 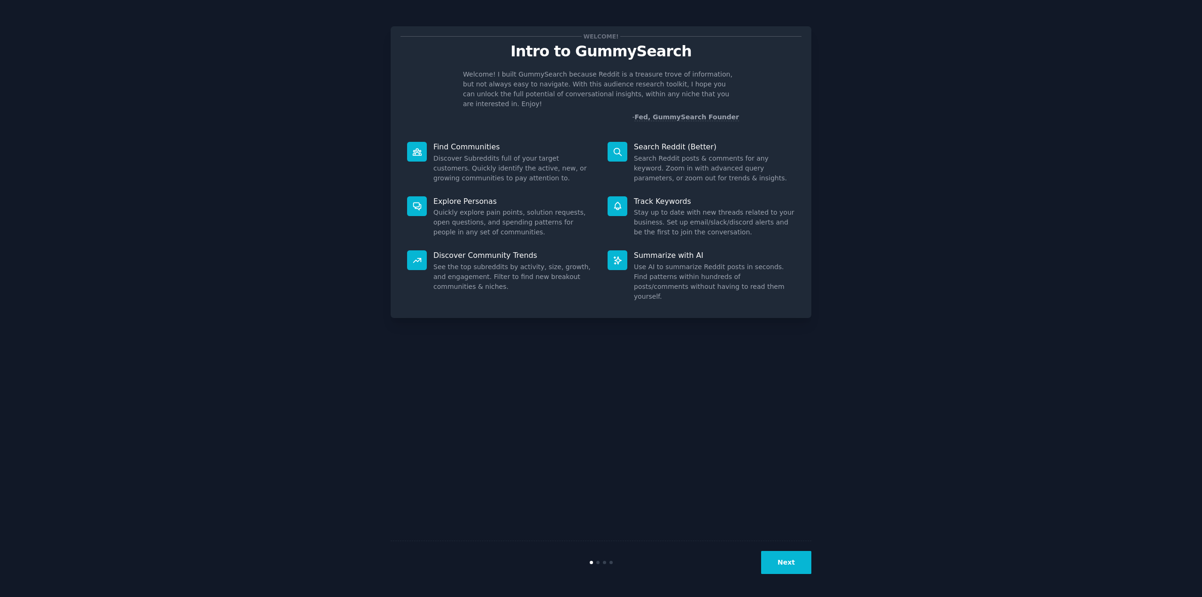 I want to click on span: Welcome!, so click(x=601, y=36).